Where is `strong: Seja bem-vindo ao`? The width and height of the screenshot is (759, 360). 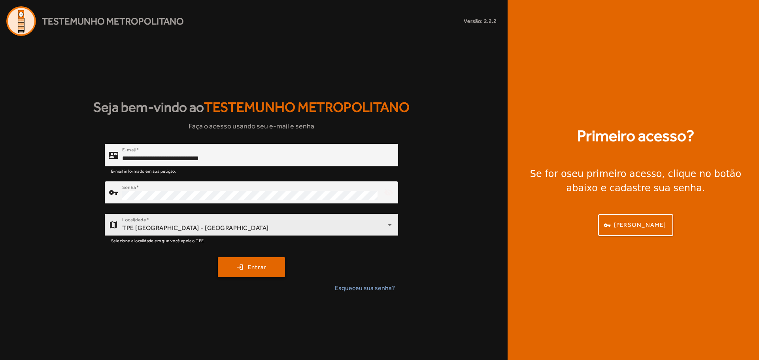 strong: Seja bem-vindo ao is located at coordinates (251, 107).